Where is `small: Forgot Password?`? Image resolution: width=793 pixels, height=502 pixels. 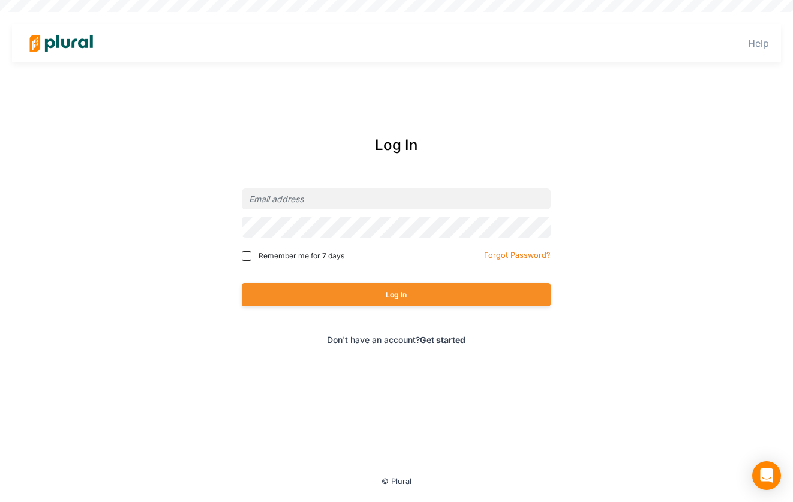
small: Forgot Password? is located at coordinates (517, 255).